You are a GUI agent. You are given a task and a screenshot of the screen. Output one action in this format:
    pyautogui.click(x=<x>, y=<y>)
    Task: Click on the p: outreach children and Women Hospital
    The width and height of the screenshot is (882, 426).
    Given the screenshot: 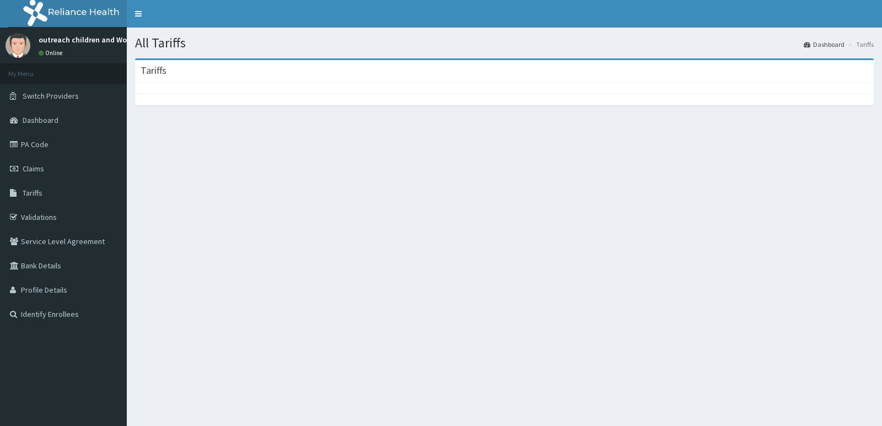 What is the action you would take?
    pyautogui.click(x=106, y=40)
    